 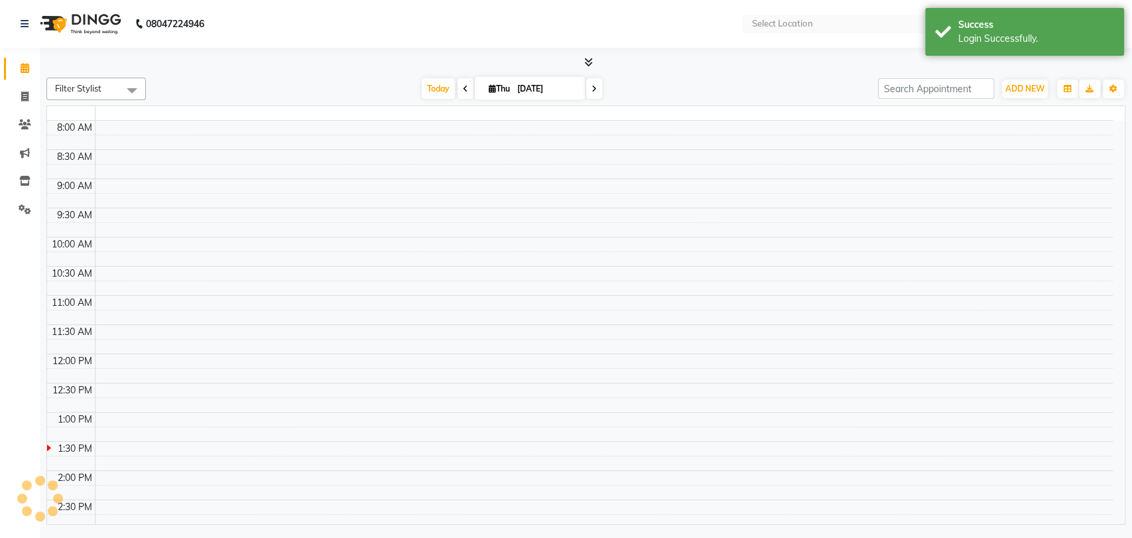 What do you see at coordinates (1025, 88) in the screenshot?
I see `span: ADD NEW` at bounding box center [1025, 88].